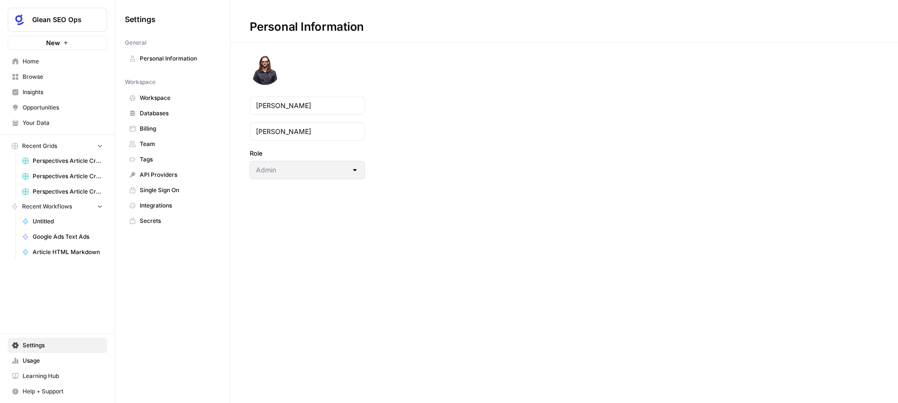 This screenshot has height=403, width=898. Describe the element at coordinates (20, 20) in the screenshot. I see `img: Glean SEO Ops Logo` at that location.